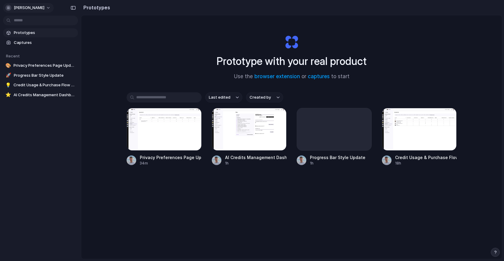 The width and height of the screenshot is (504, 261). I want to click on a: Privacy Preferences Page UpdatePrivacy Preferences Page Update34m, so click(164, 137).